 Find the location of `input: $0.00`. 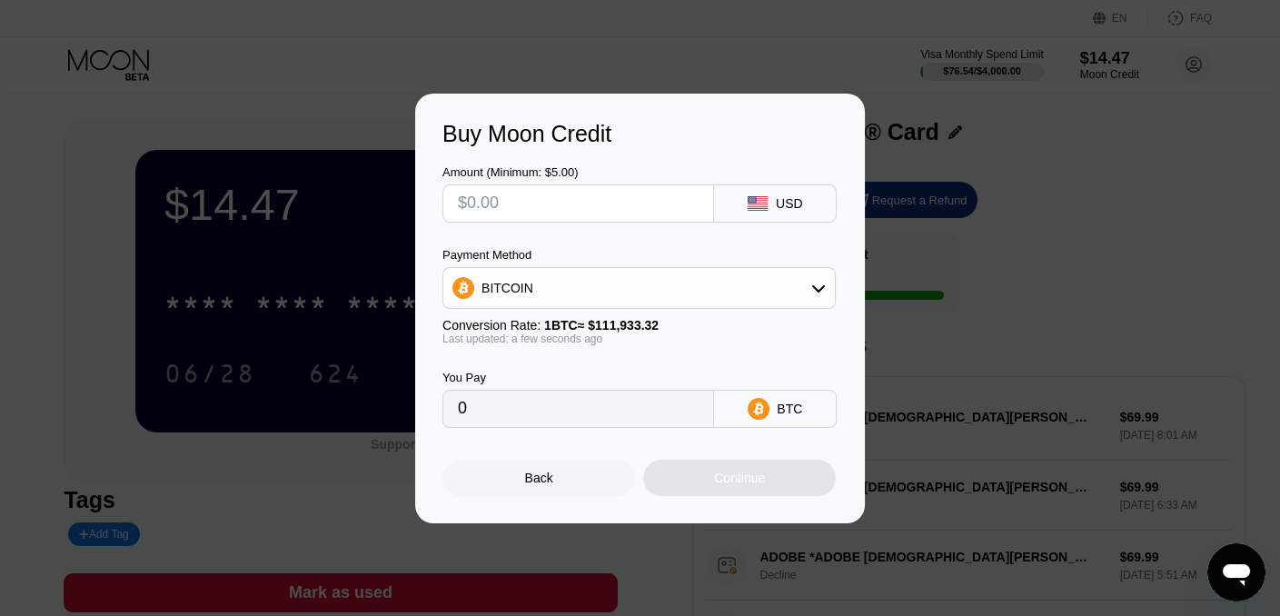

input: $0.00 is located at coordinates (578, 204).